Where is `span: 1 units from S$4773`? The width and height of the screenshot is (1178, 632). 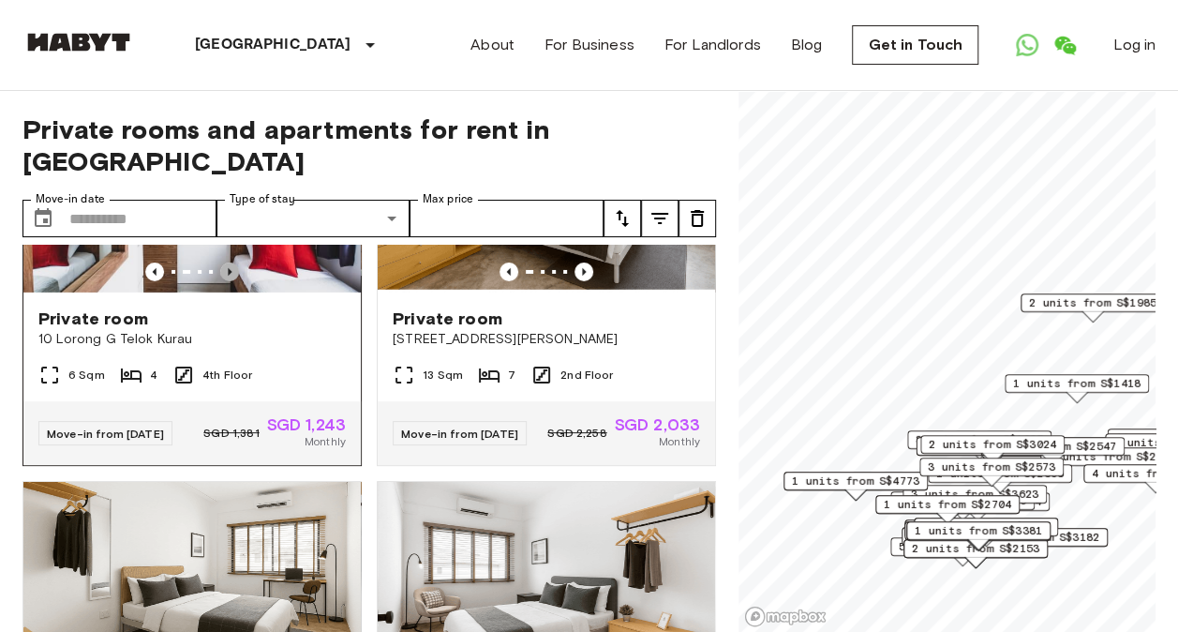
span: 1 units from S$4773 is located at coordinates (856, 481).